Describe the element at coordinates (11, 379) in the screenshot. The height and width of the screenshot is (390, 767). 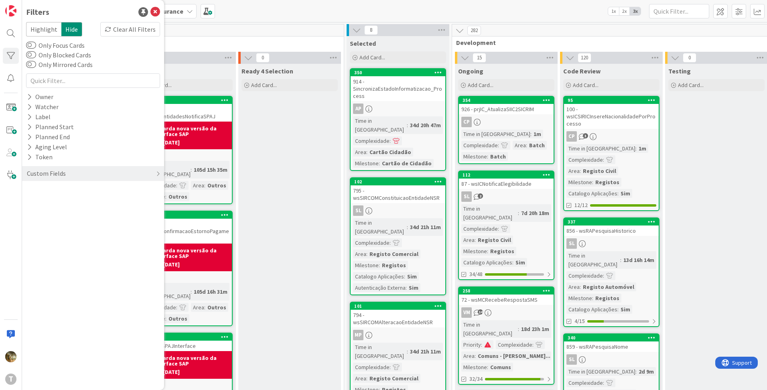
I see `div: T` at that location.